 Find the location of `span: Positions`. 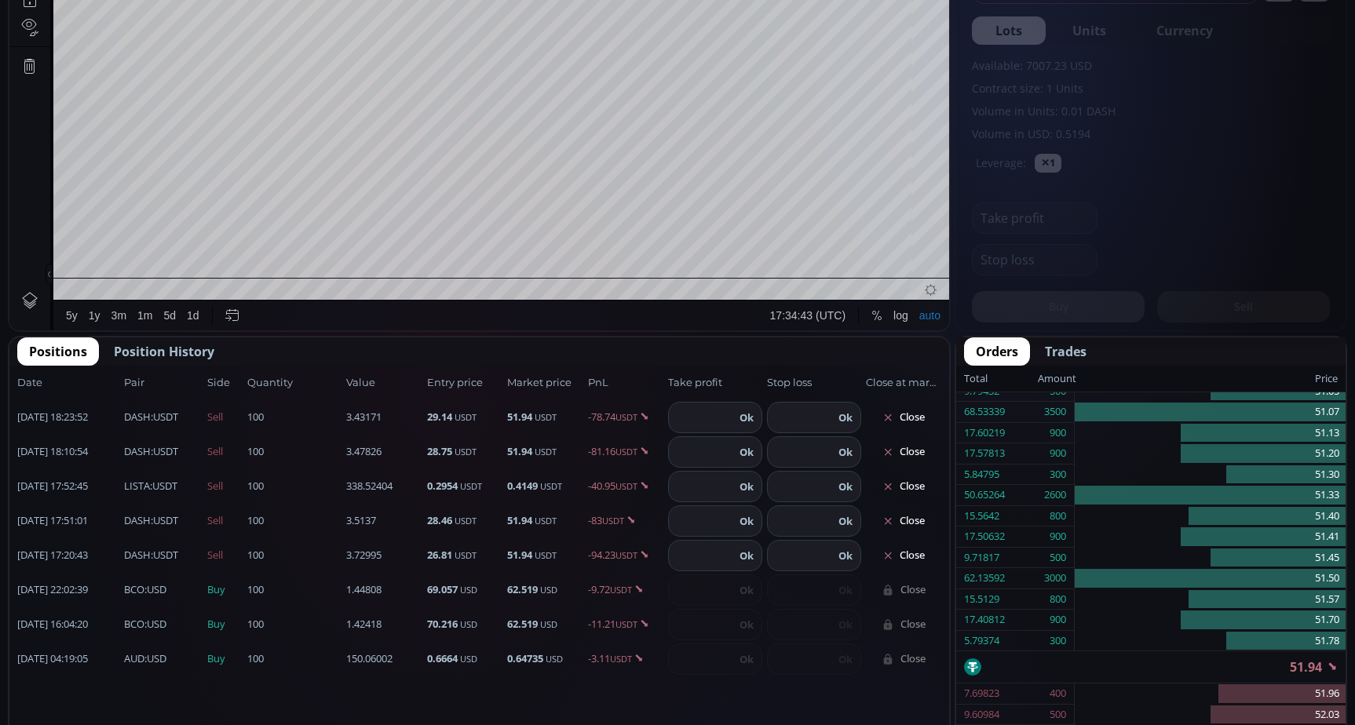

span: Positions is located at coordinates (58, 352).